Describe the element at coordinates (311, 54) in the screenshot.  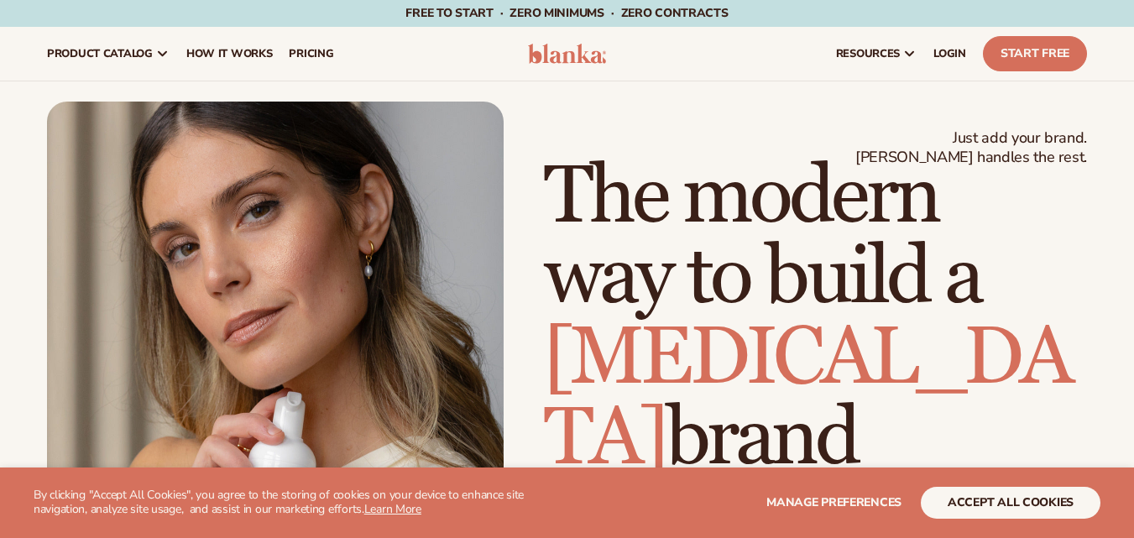
I see `a: pricing` at that location.